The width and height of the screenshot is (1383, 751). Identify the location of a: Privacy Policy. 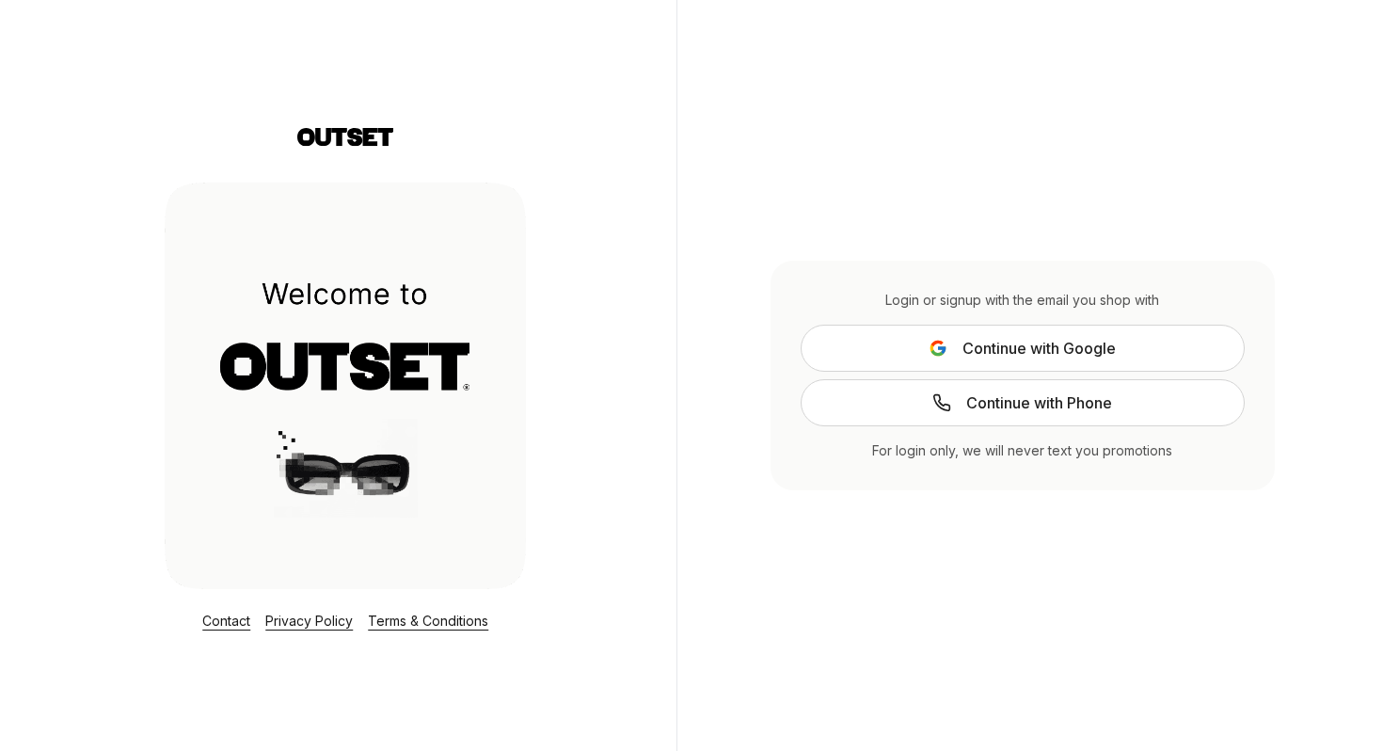
(309, 620).